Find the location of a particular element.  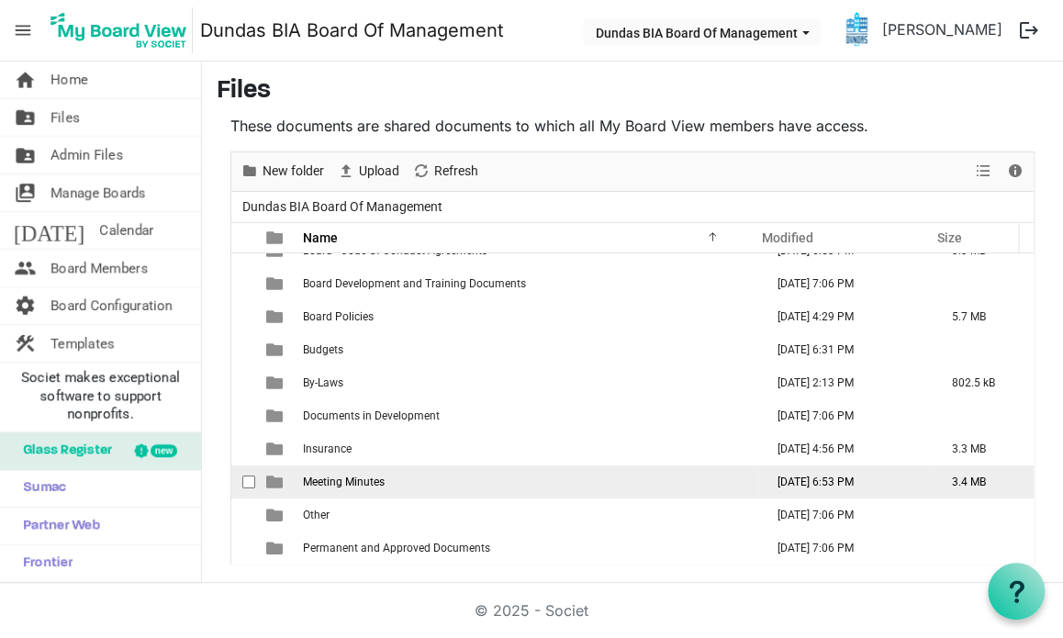

td: March 11, 2025 6:31 PM column header Modified is located at coordinates (846, 350).